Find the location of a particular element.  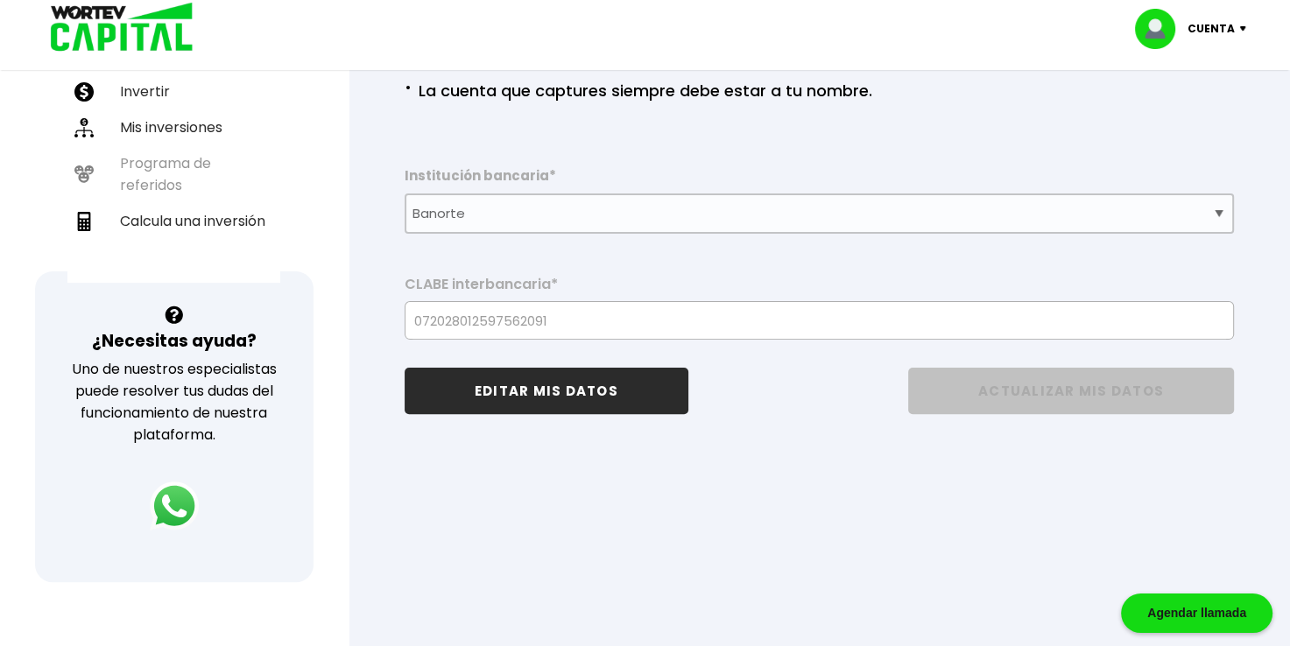

img: icon-down is located at coordinates (1246, 29).